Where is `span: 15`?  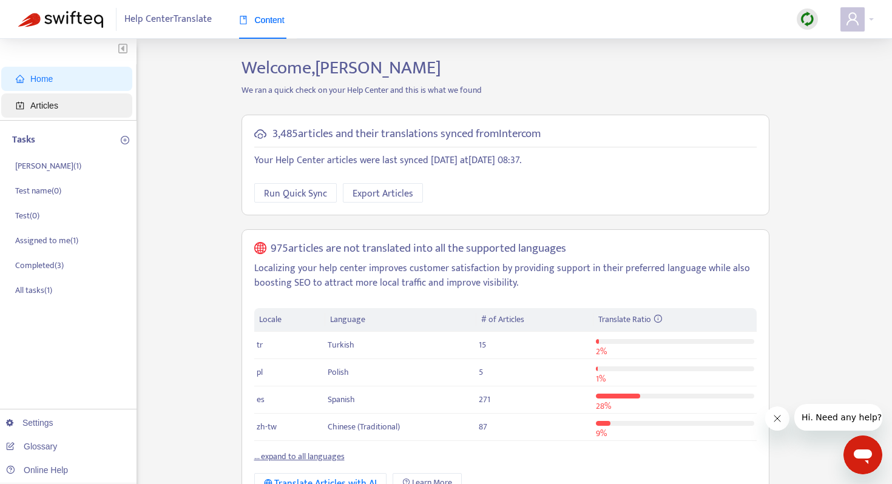
span: 15 is located at coordinates (482, 344).